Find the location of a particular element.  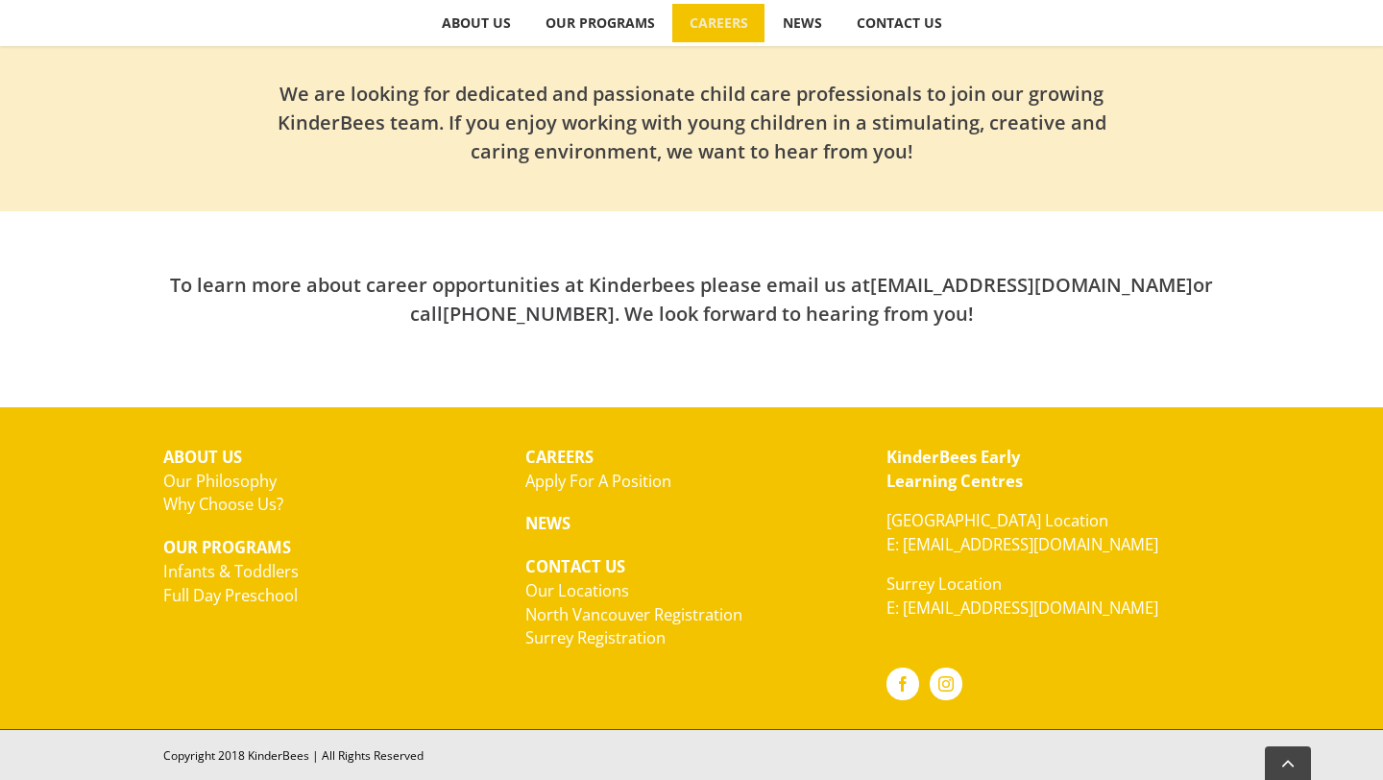

strong: OUR PROGRAMS is located at coordinates (227, 546).